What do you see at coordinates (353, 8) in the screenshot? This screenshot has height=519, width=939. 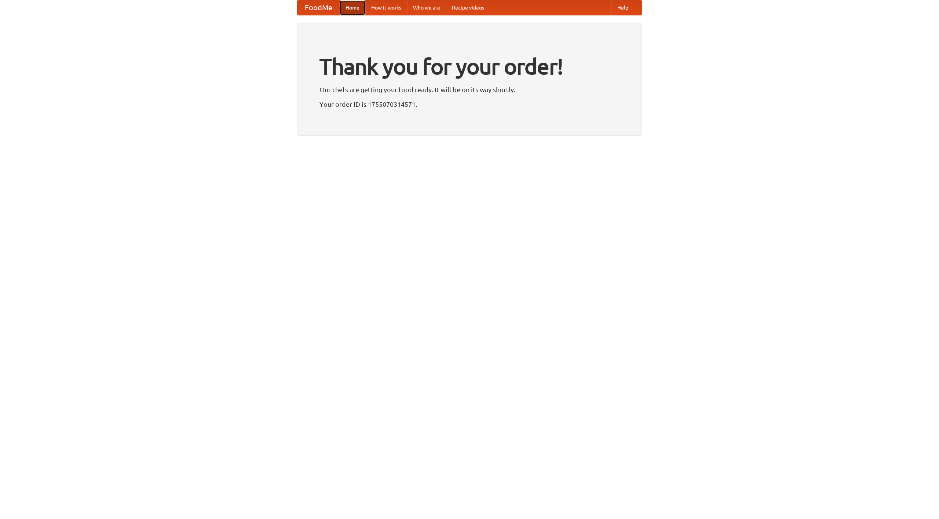 I see `a: Home` at bounding box center [353, 8].